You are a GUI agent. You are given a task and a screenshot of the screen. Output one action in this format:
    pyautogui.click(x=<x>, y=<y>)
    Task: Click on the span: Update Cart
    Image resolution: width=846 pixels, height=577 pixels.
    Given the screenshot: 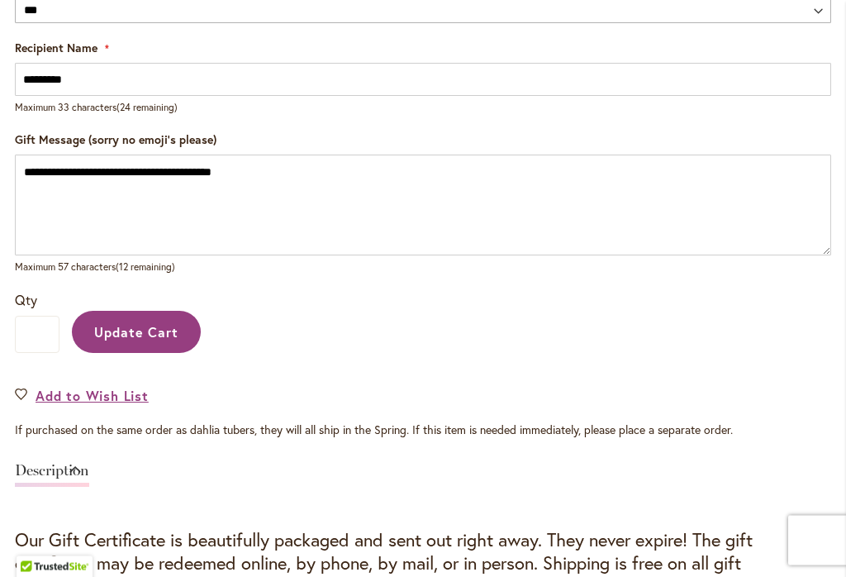 What is the action you would take?
    pyautogui.click(x=136, y=332)
    